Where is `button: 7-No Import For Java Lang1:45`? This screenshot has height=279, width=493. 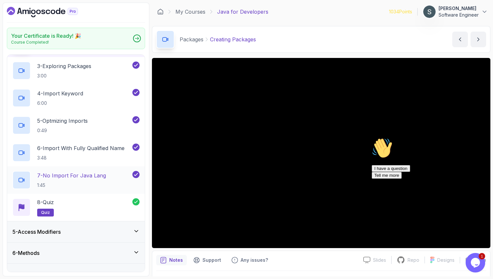
button: 7-No Import For Java Lang1:45 is located at coordinates (76, 180).